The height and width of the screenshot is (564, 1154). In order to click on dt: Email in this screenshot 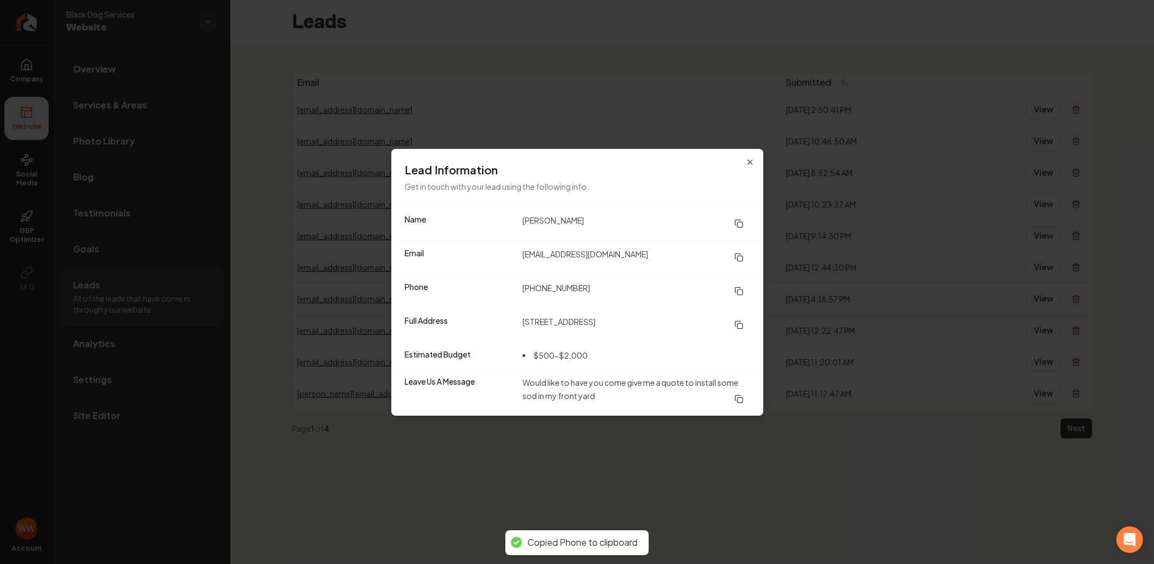, I will do `click(459, 257)`.